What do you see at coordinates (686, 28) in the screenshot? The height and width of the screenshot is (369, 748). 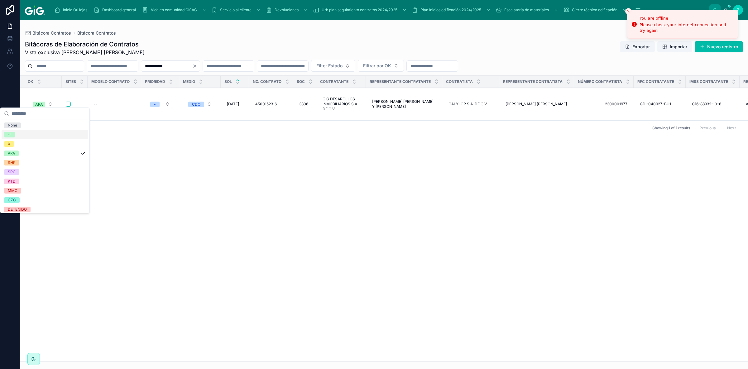 I see `div: Please check your internet connection and try again` at bounding box center [686, 28].